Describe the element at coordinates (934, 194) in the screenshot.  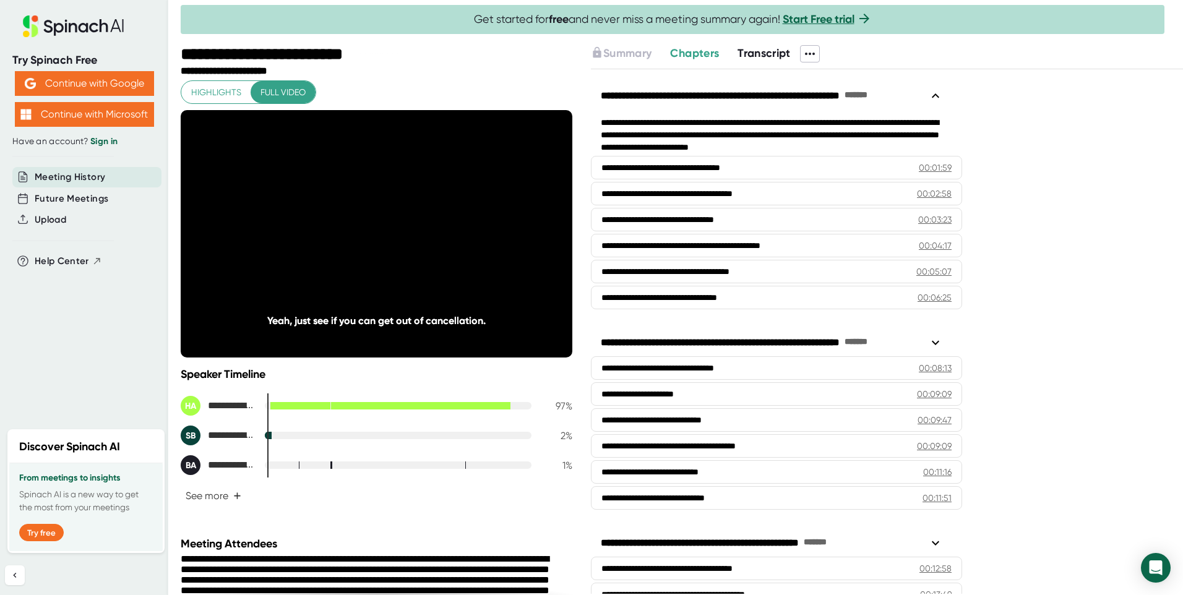
I see `div: 00:02:58` at that location.